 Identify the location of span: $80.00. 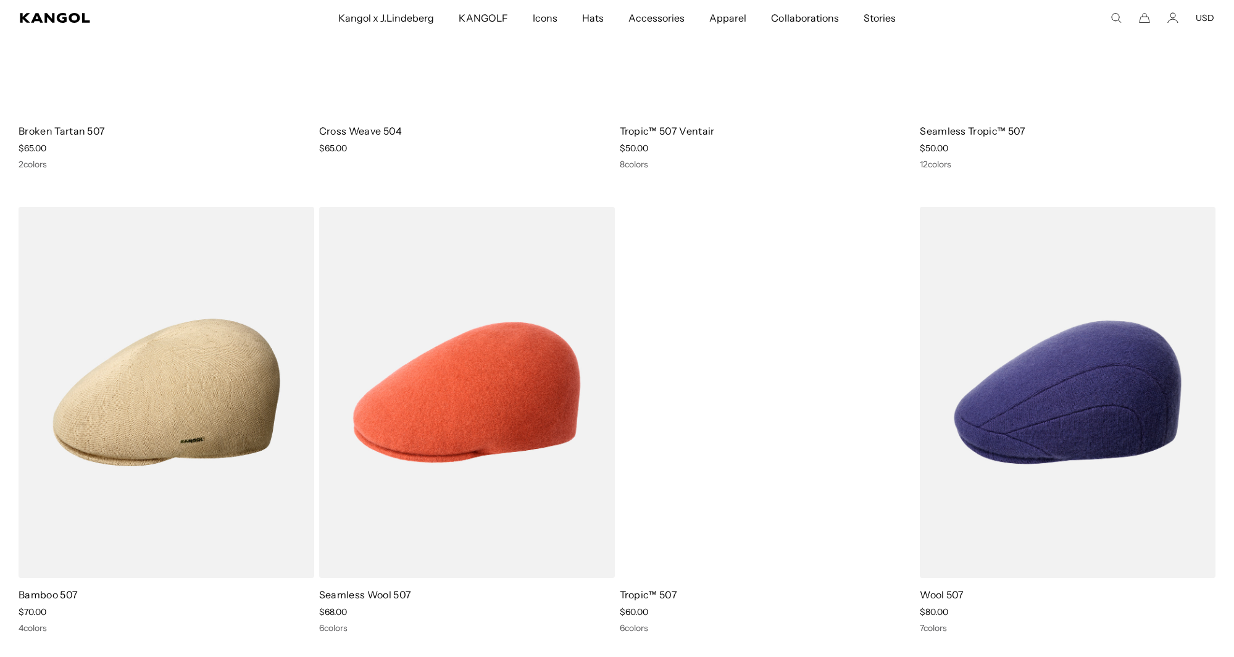
(934, 612).